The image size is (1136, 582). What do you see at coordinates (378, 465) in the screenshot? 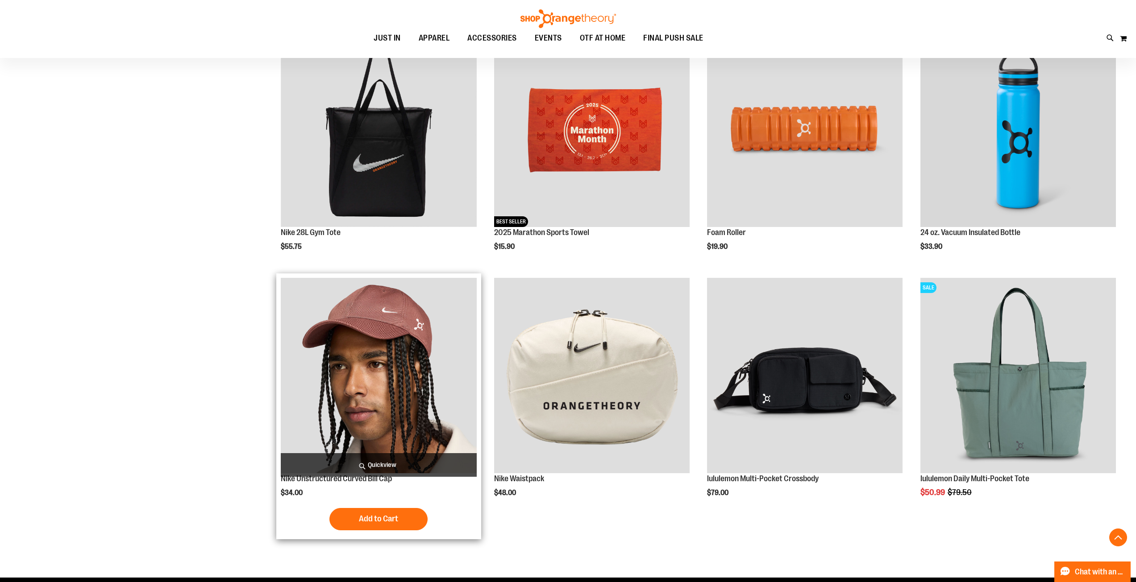
I see `span: Quickview` at bounding box center [378, 465].